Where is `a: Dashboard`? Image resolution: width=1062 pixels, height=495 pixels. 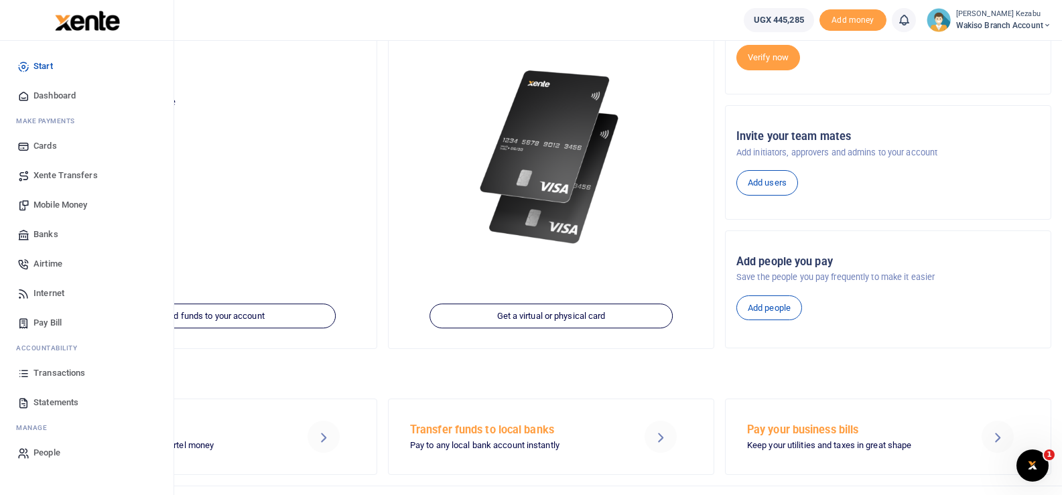
a: Dashboard is located at coordinates (86, 96).